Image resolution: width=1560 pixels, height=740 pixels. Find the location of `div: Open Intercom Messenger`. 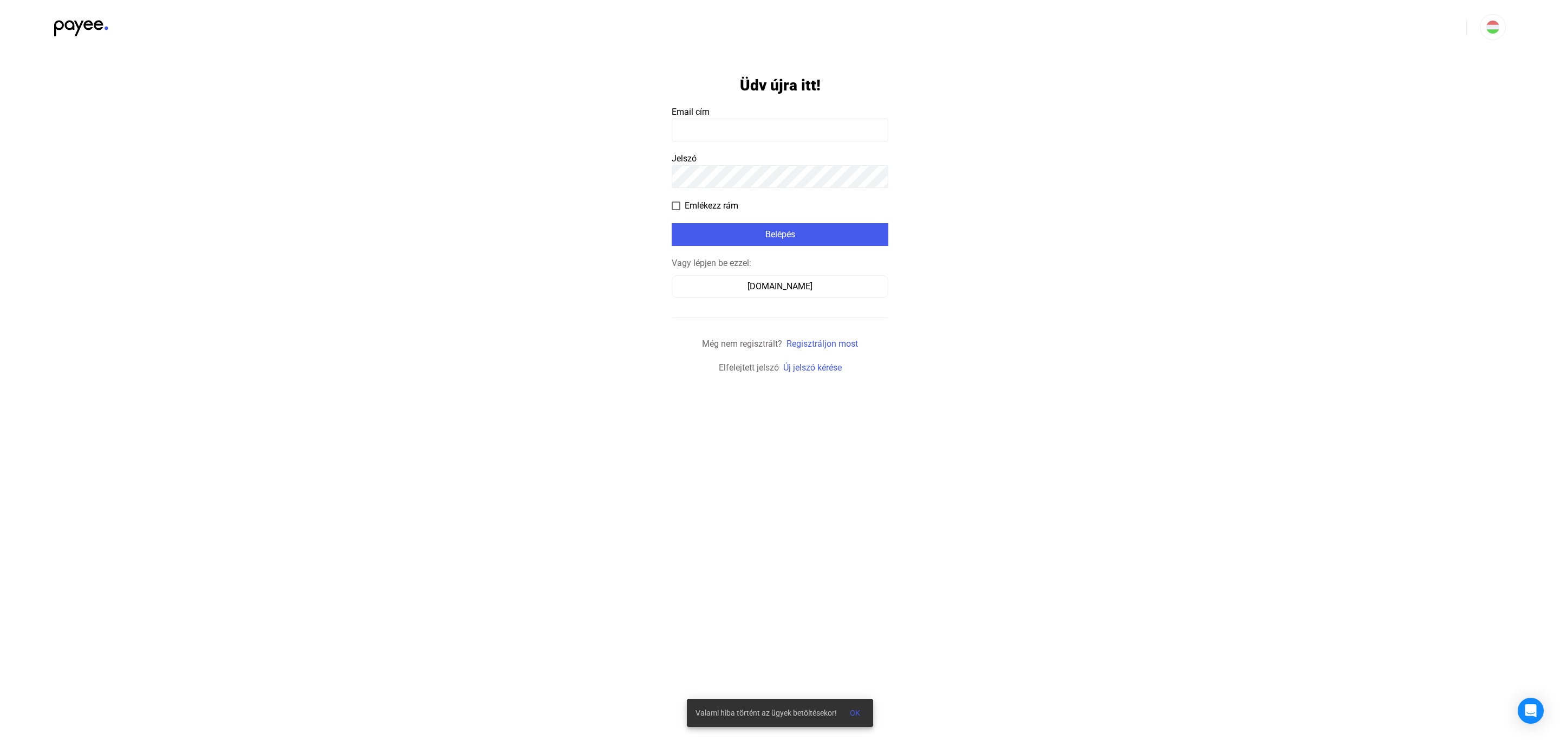

div: Open Intercom Messenger is located at coordinates (1531, 711).